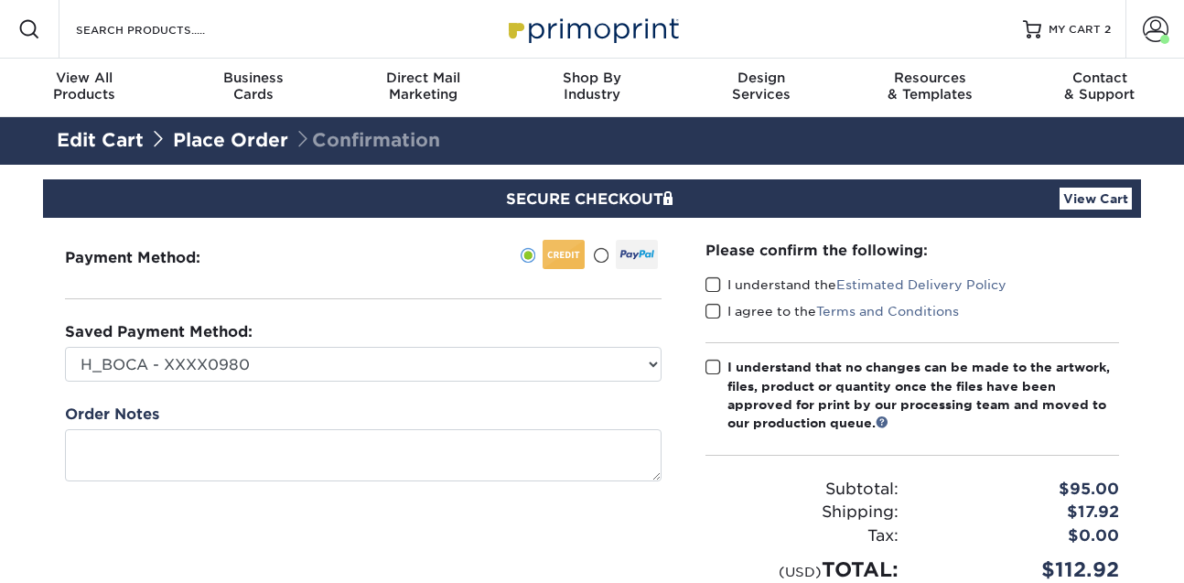 The image size is (1184, 583). I want to click on div: & Templates, so click(930, 86).